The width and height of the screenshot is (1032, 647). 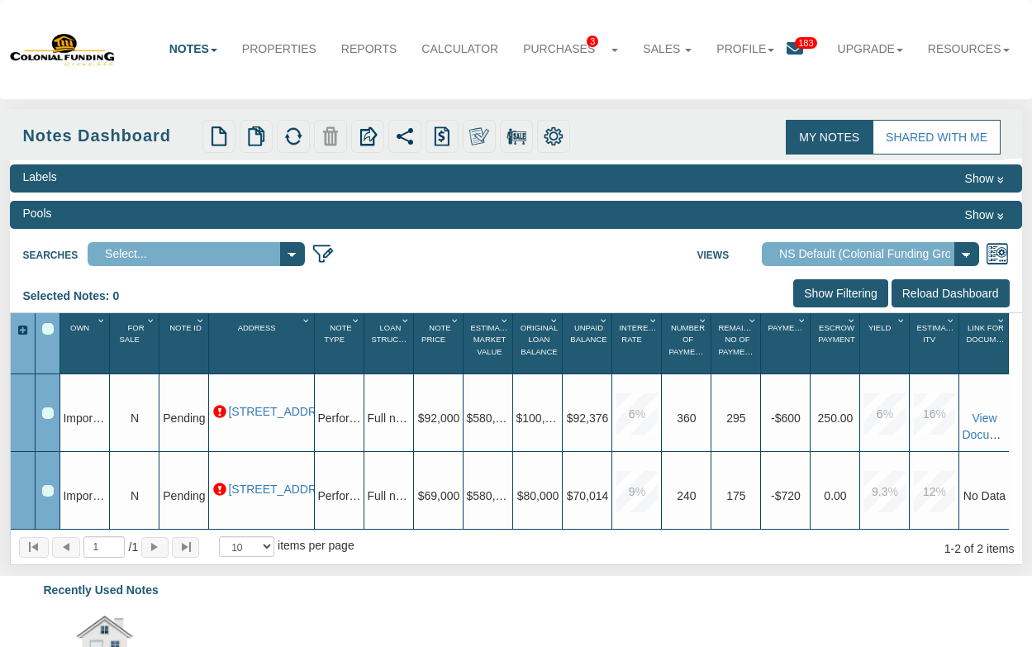 What do you see at coordinates (490, 496) in the screenshot?
I see `span: $580,000` at bounding box center [490, 496].